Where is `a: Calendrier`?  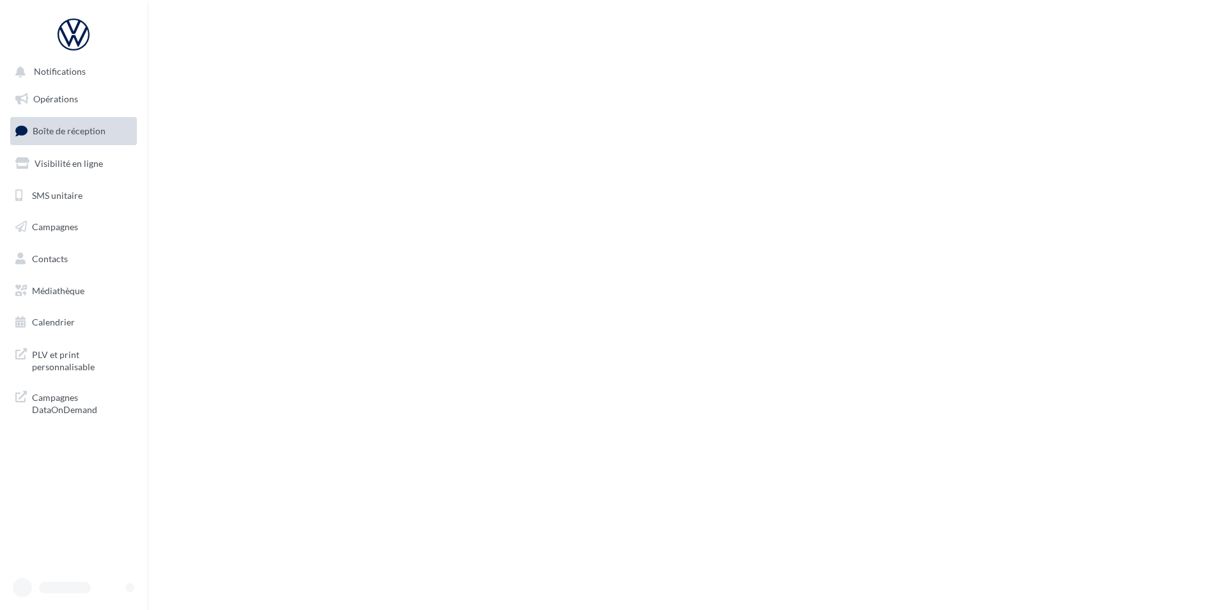
a: Calendrier is located at coordinates (74, 322).